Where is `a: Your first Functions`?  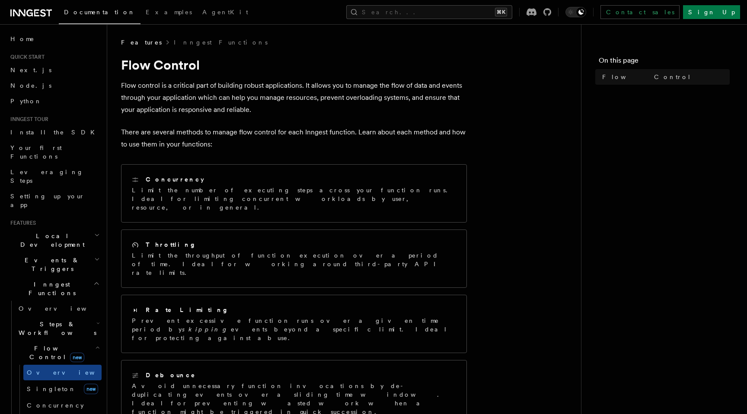 a: Your first Functions is located at coordinates (54, 152).